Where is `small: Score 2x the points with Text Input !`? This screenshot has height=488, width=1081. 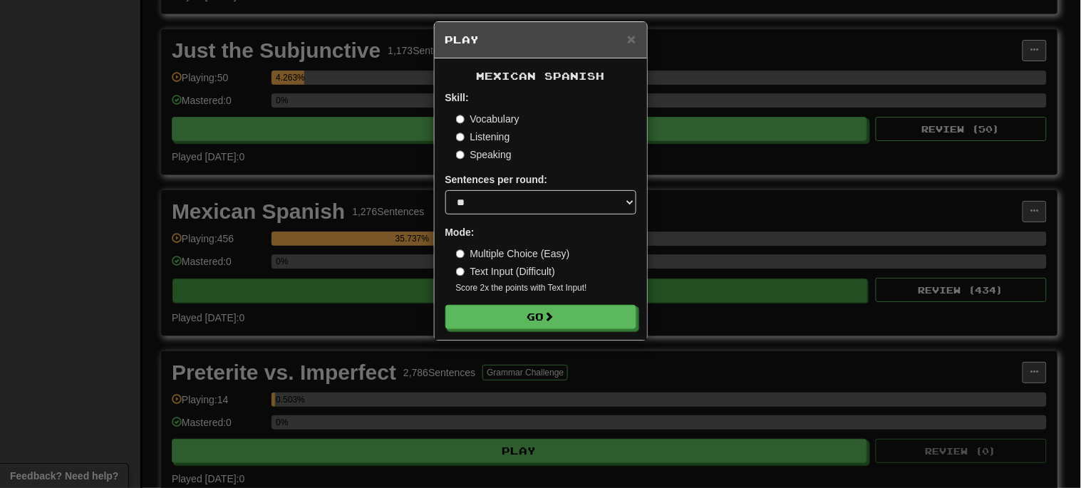
small: Score 2x the points with Text Input ! is located at coordinates (546, 288).